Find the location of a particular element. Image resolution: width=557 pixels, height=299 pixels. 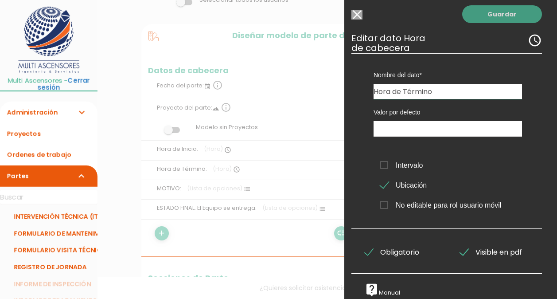

i: access_time is located at coordinates (535, 40).